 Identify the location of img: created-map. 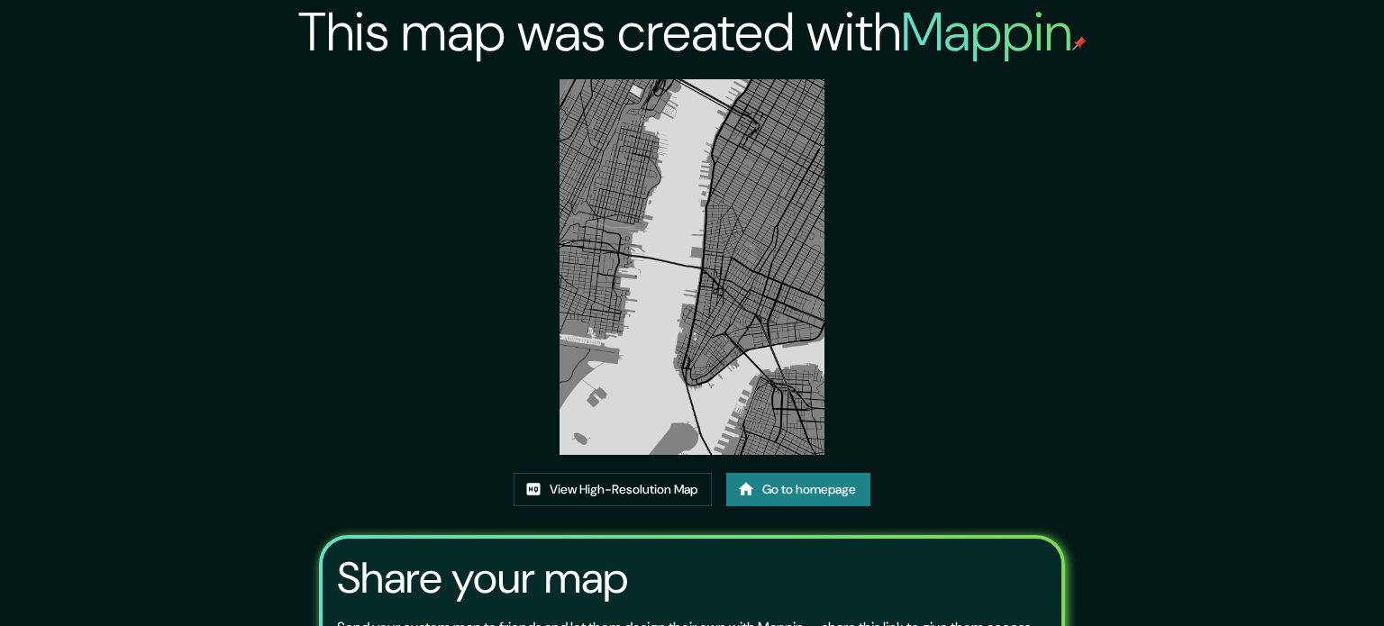
(692, 267).